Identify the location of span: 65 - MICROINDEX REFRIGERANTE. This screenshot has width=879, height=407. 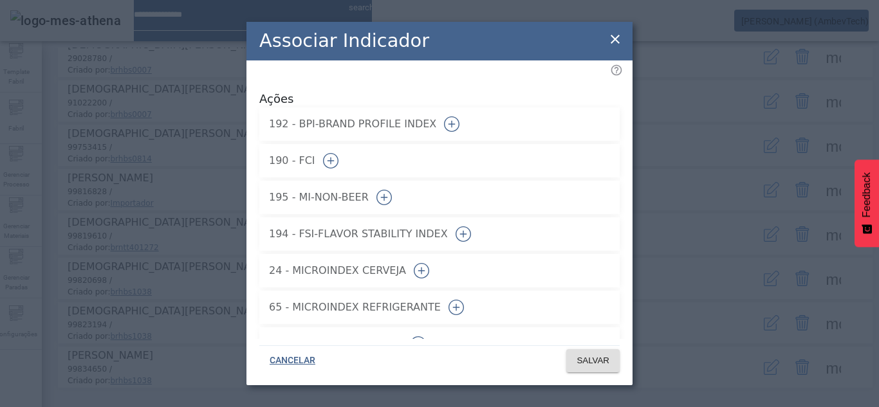
(355, 308).